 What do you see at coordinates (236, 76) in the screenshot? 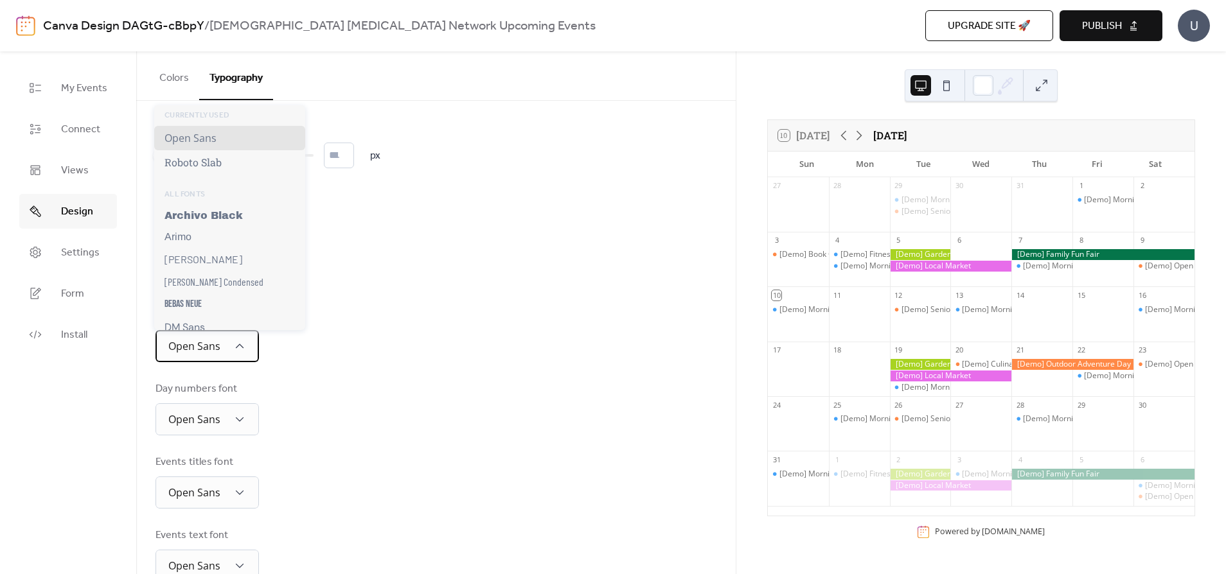
I see `button: Typography` at bounding box center [236, 76].